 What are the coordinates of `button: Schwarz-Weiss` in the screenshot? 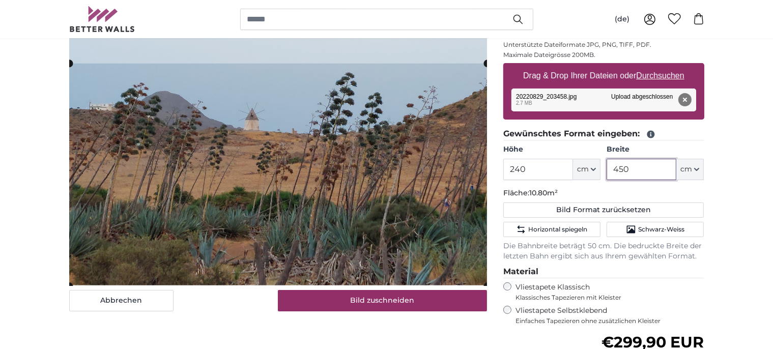 It's located at (655, 230).